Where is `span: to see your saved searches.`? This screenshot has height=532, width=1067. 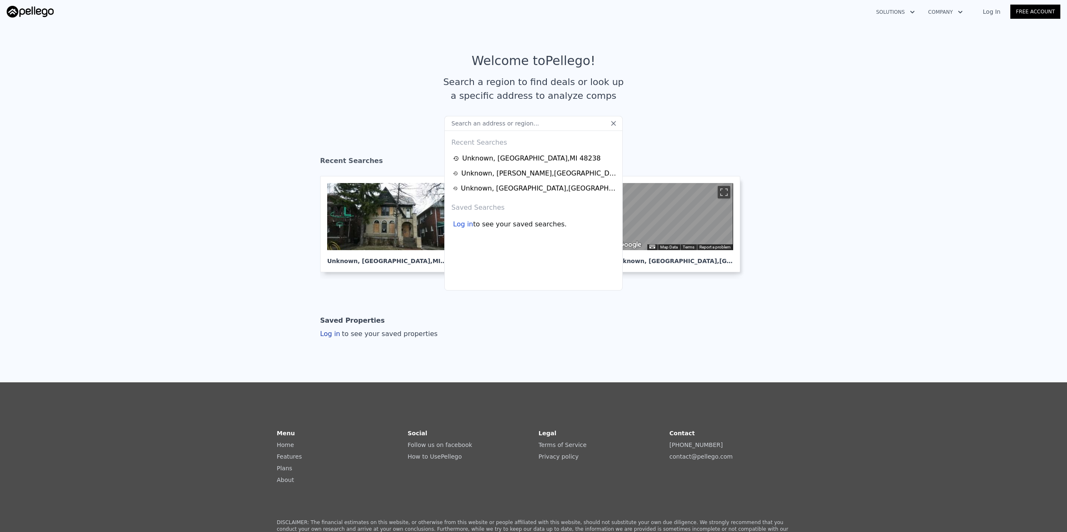 span: to see your saved searches. is located at coordinates (520, 224).